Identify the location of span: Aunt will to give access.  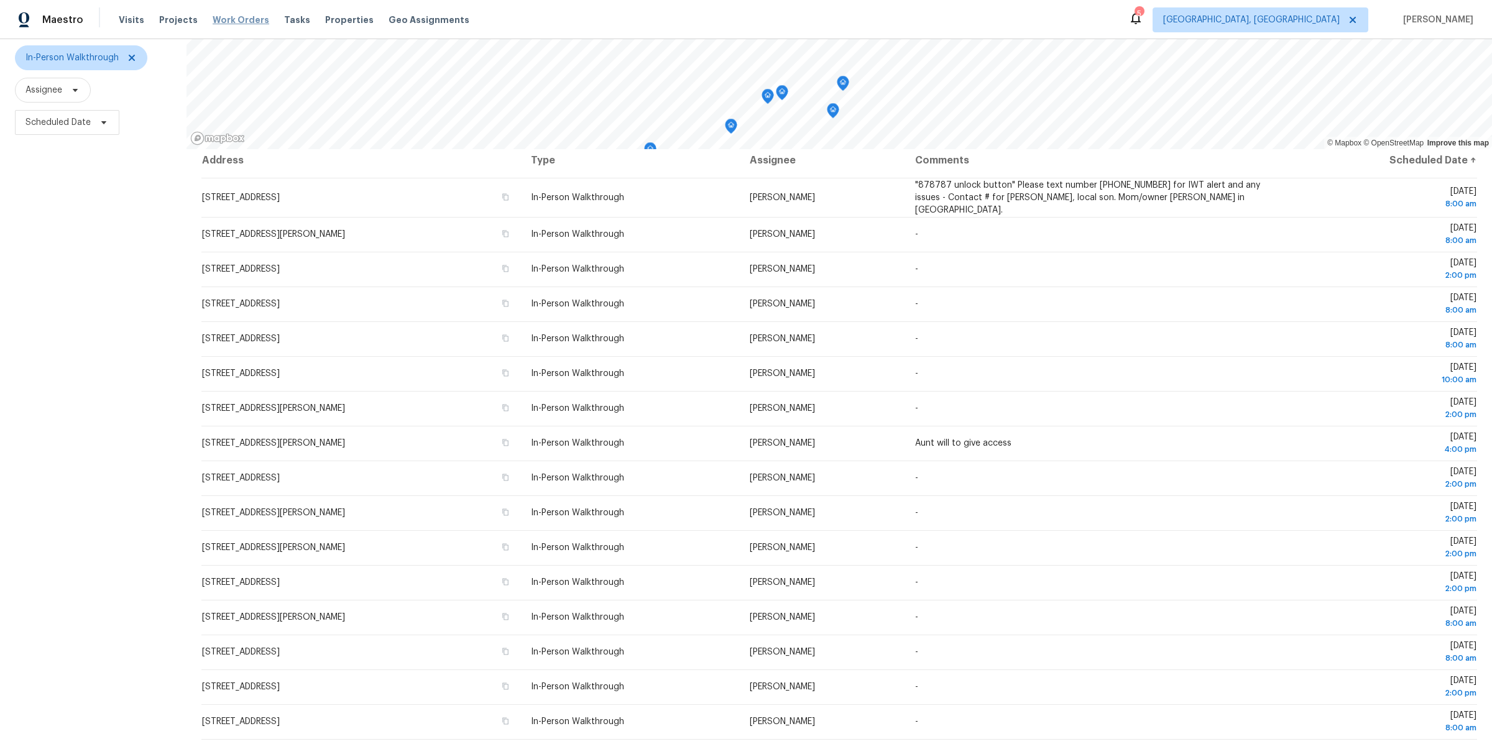
(963, 443).